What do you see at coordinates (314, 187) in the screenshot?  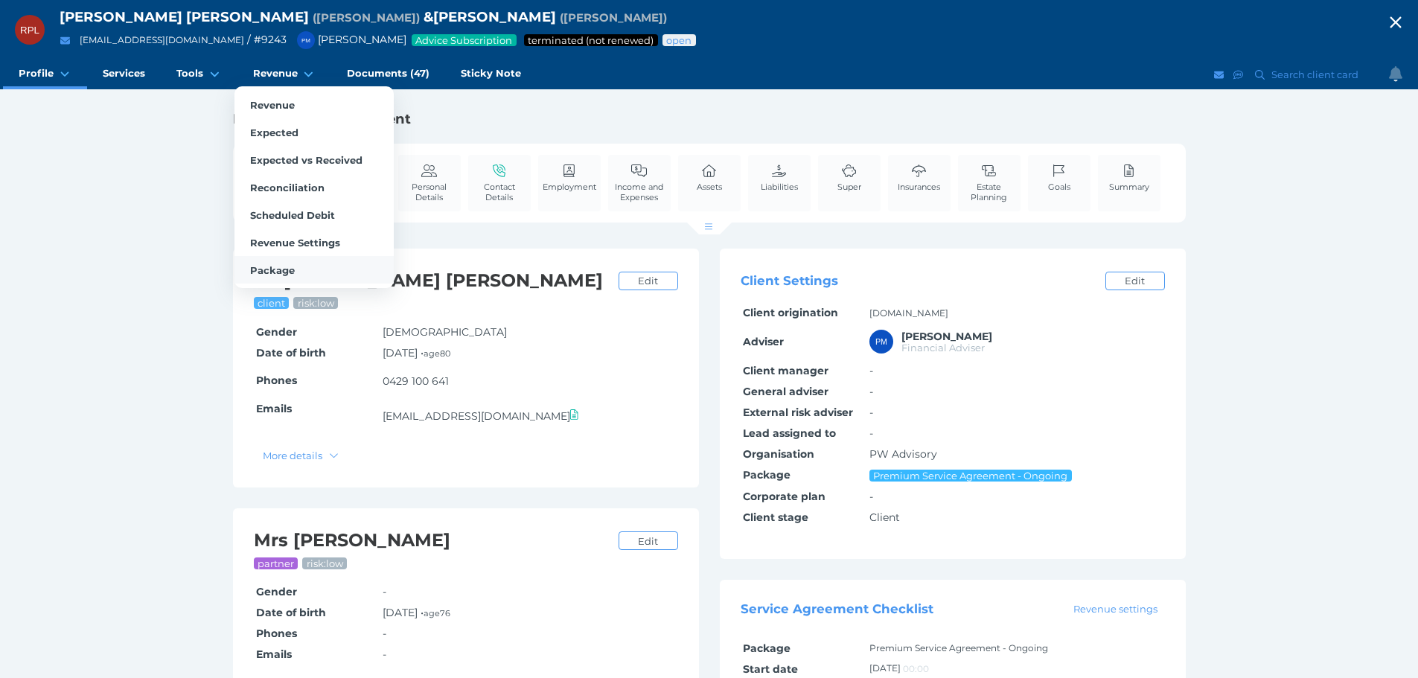 I see `a: Reconciliation` at bounding box center [314, 187].